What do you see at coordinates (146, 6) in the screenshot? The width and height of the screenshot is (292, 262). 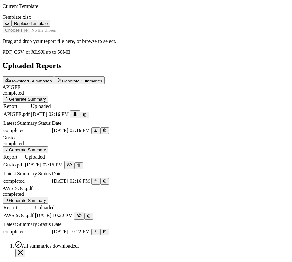 I see `p: Current Template` at bounding box center [146, 6].